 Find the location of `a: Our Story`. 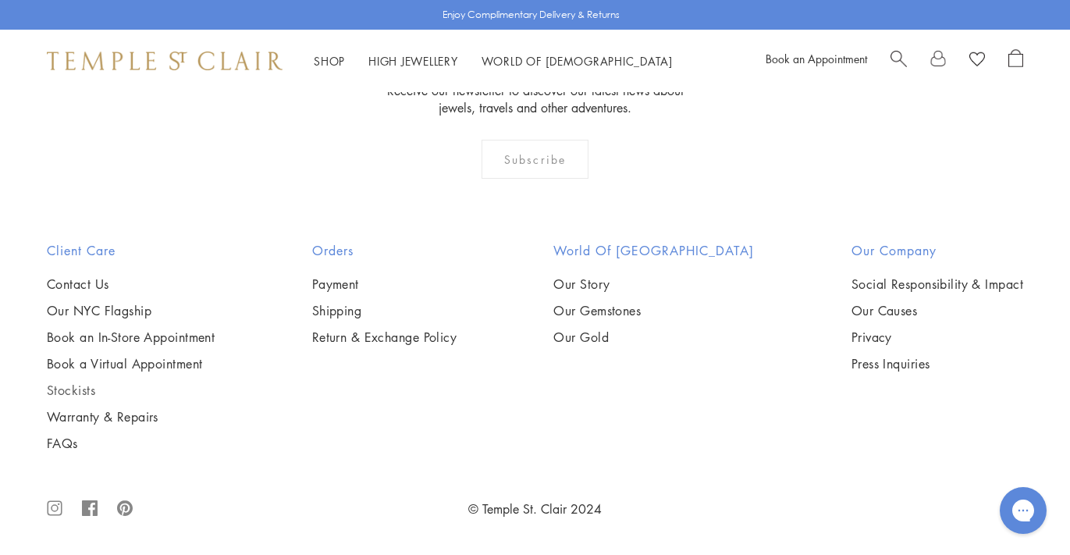

a: Our Story is located at coordinates (653, 284).